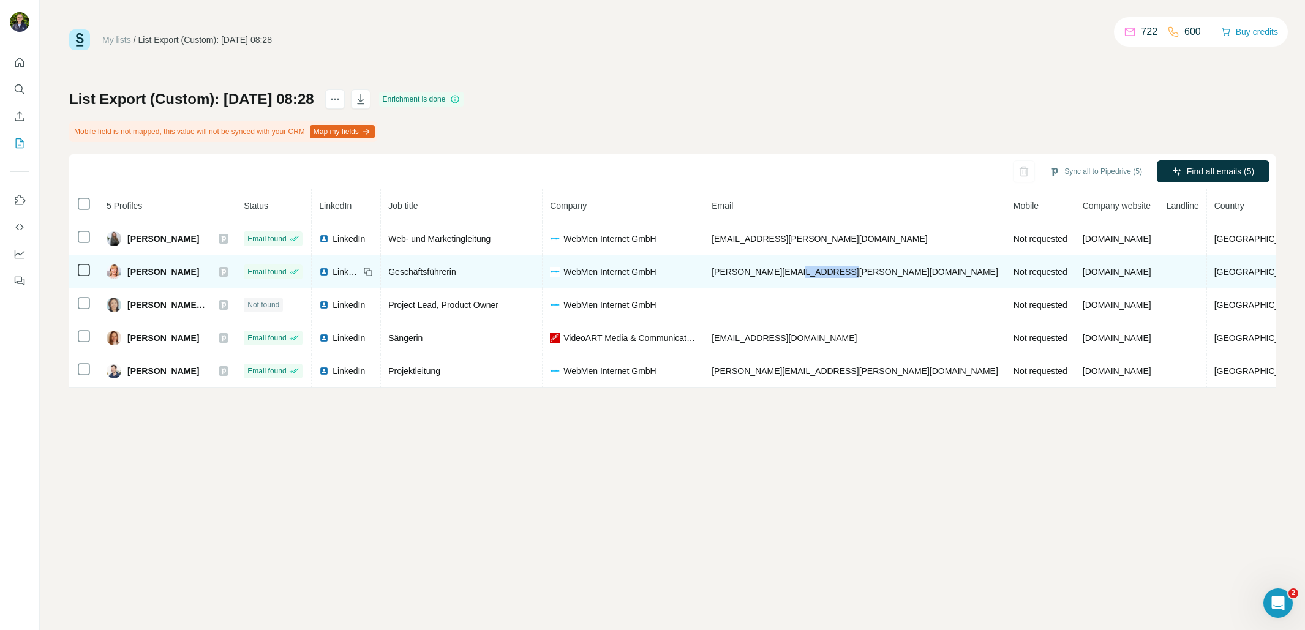  What do you see at coordinates (1250, 32) in the screenshot?
I see `button: Buy credits` at bounding box center [1250, 32].